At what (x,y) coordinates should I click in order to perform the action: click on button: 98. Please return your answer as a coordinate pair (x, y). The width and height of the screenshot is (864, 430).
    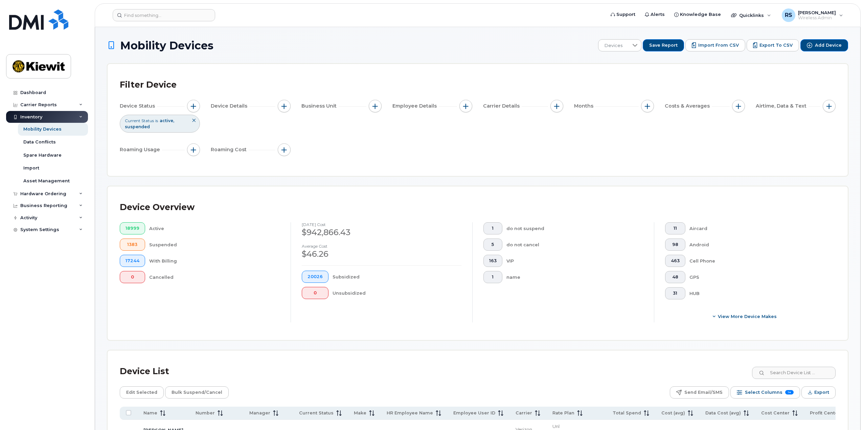
    Looking at the image, I should click on (675, 245).